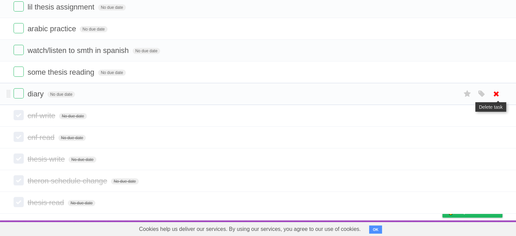 Image resolution: width=516 pixels, height=236 pixels. What do you see at coordinates (68, 181) in the screenshot?
I see `span: theron schedule change` at bounding box center [68, 181].